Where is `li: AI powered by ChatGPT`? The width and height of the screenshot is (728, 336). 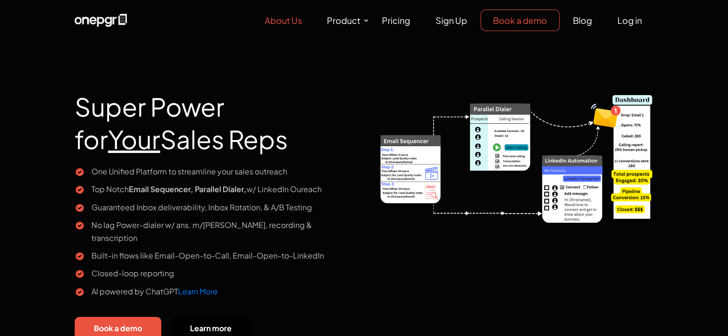 li: AI powered by ChatGPT is located at coordinates (216, 291).